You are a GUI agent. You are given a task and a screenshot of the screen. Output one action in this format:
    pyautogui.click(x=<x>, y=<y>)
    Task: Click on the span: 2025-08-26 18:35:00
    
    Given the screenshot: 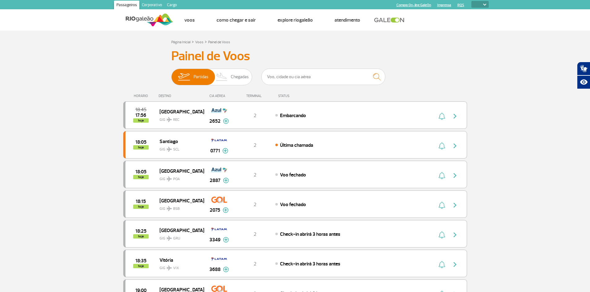 What is the action you would take?
    pyautogui.click(x=141, y=261)
    